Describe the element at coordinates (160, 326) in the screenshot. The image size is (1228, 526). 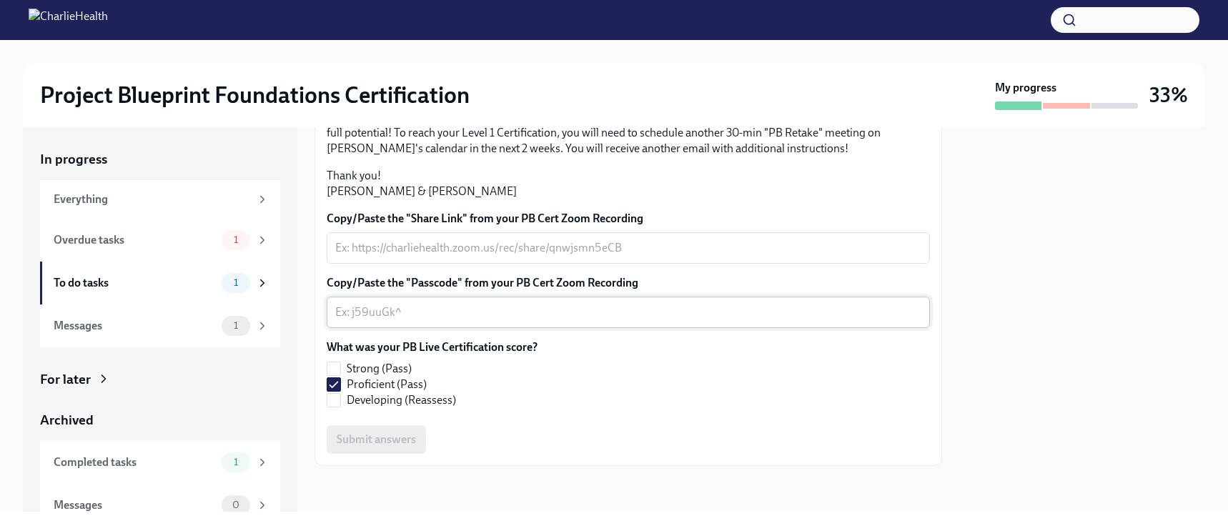
I see `a: Messages1` at that location.